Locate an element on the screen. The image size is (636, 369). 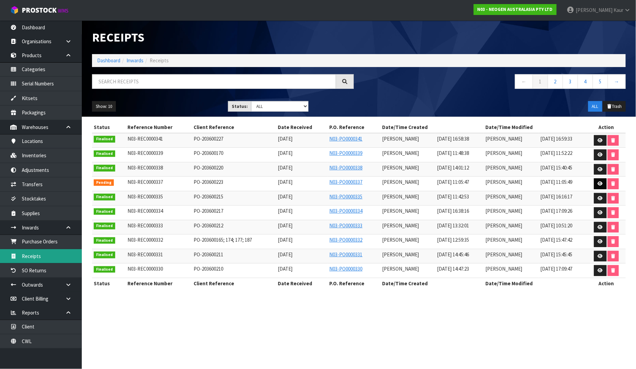
a: Inwards is located at coordinates (135, 60).